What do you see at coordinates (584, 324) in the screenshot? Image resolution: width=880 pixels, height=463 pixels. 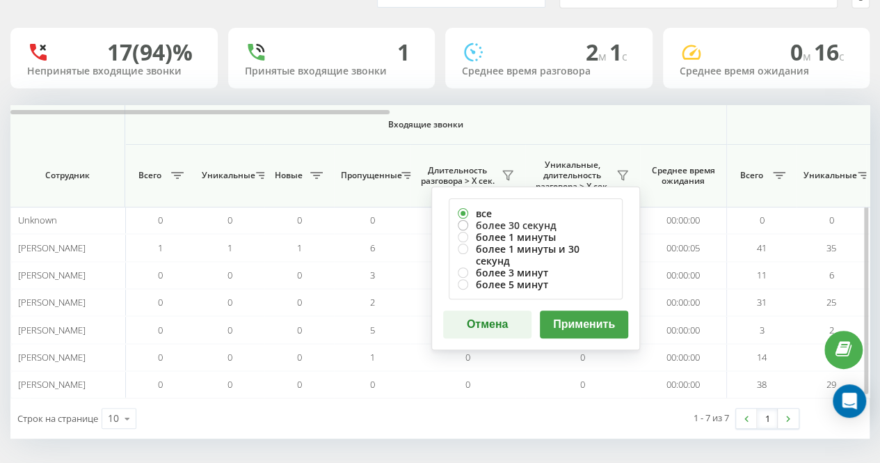 I see `button: Применить` at bounding box center [584, 324].